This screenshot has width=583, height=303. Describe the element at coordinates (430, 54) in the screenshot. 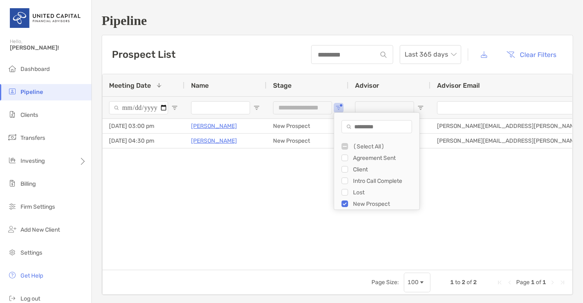

I see `span: Last 365 days` at that location.